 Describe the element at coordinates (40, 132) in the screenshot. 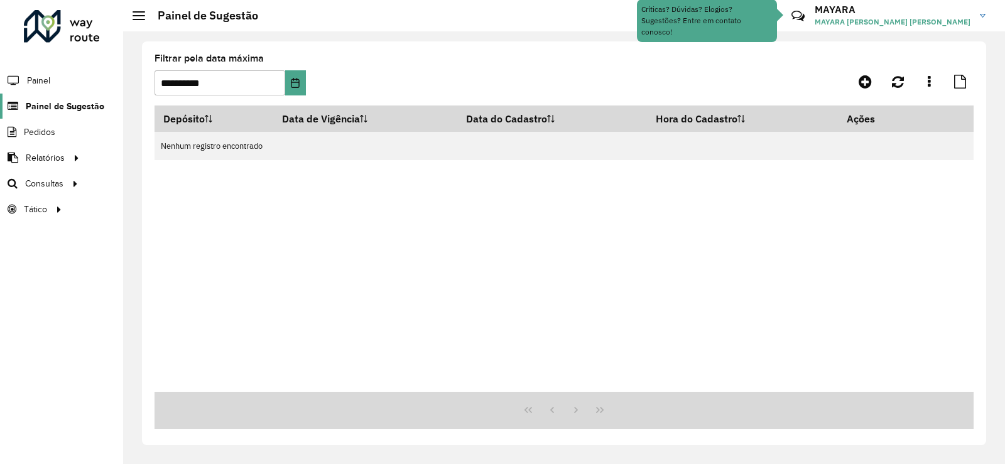

I see `span: Pedidos` at that location.